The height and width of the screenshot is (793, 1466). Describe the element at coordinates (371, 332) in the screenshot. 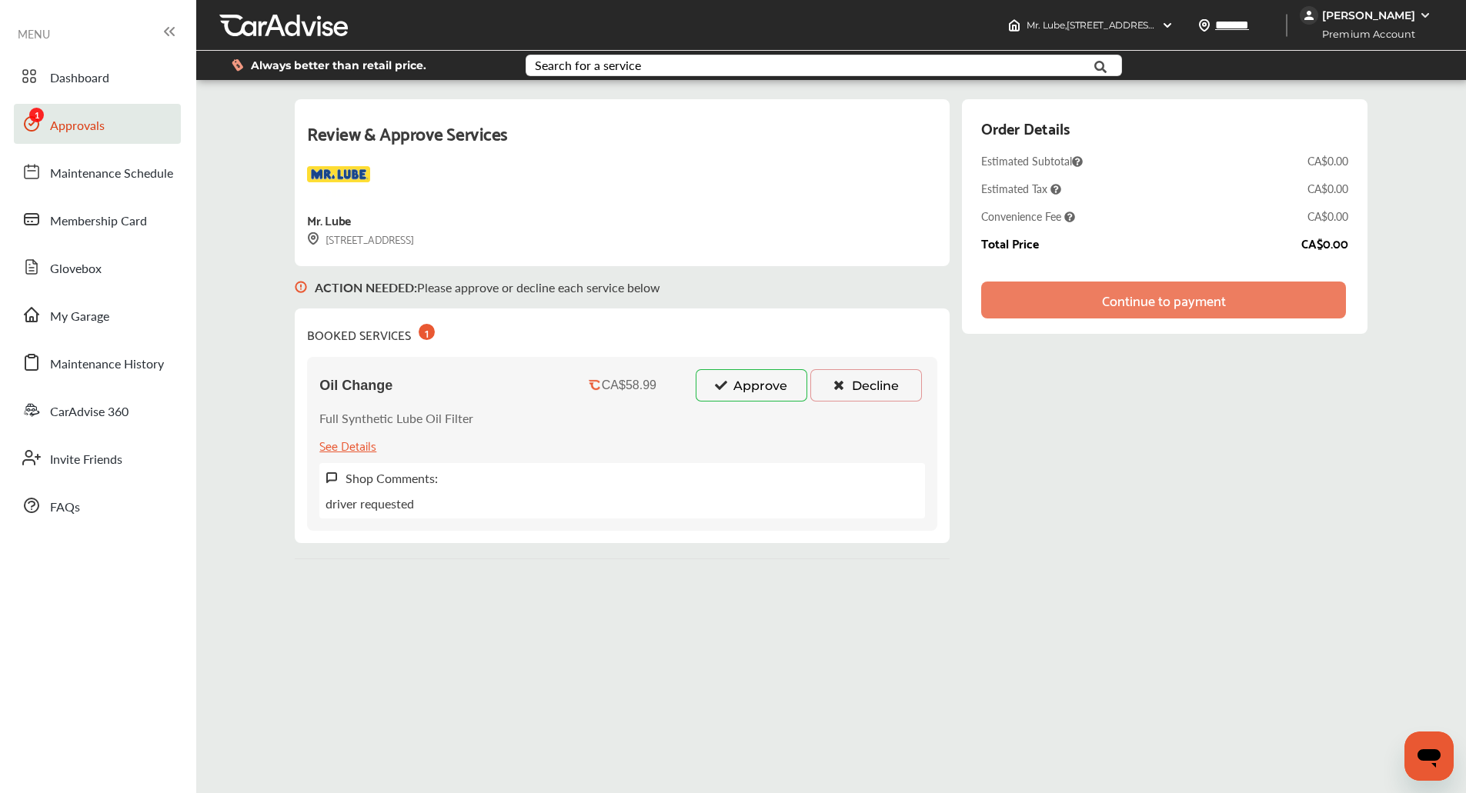

I see `div: BOOKED SERVICES` at that location.